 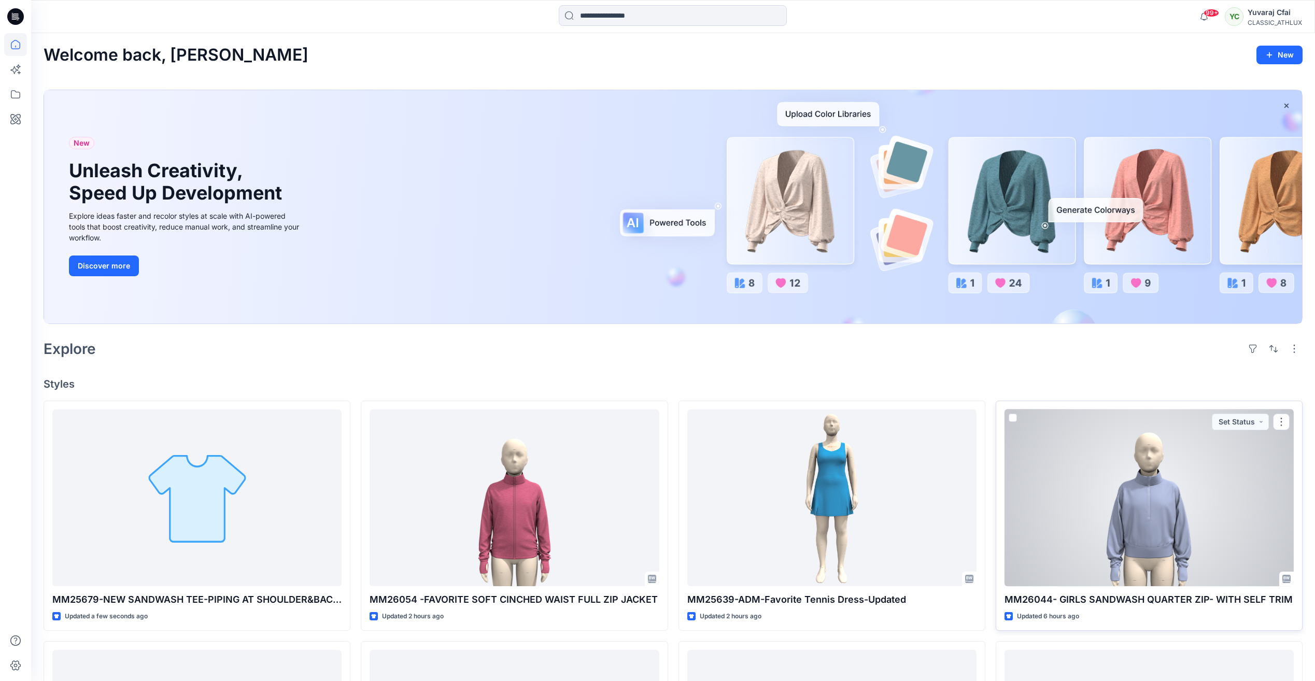 I want to click on p: Updated 6 hours ago, so click(x=1048, y=616).